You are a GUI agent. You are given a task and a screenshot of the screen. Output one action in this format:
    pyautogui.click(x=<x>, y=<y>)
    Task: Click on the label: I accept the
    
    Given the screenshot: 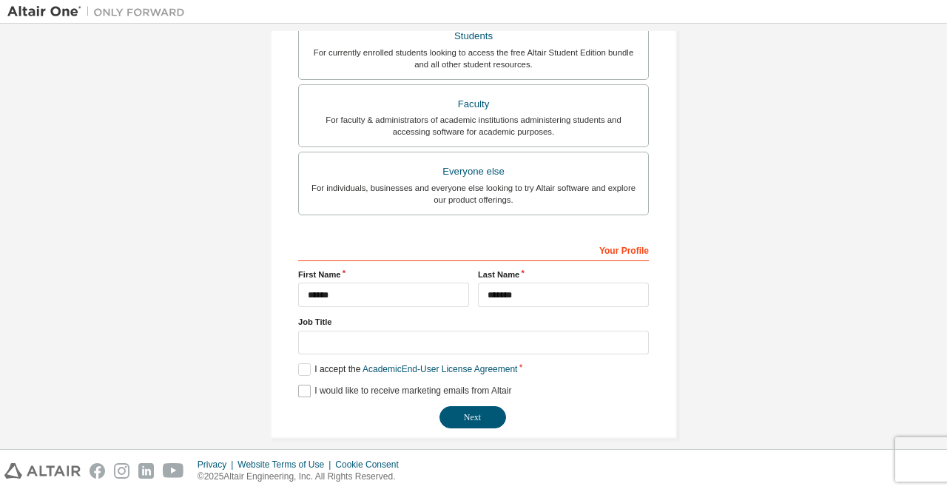 What is the action you would take?
    pyautogui.click(x=408, y=369)
    